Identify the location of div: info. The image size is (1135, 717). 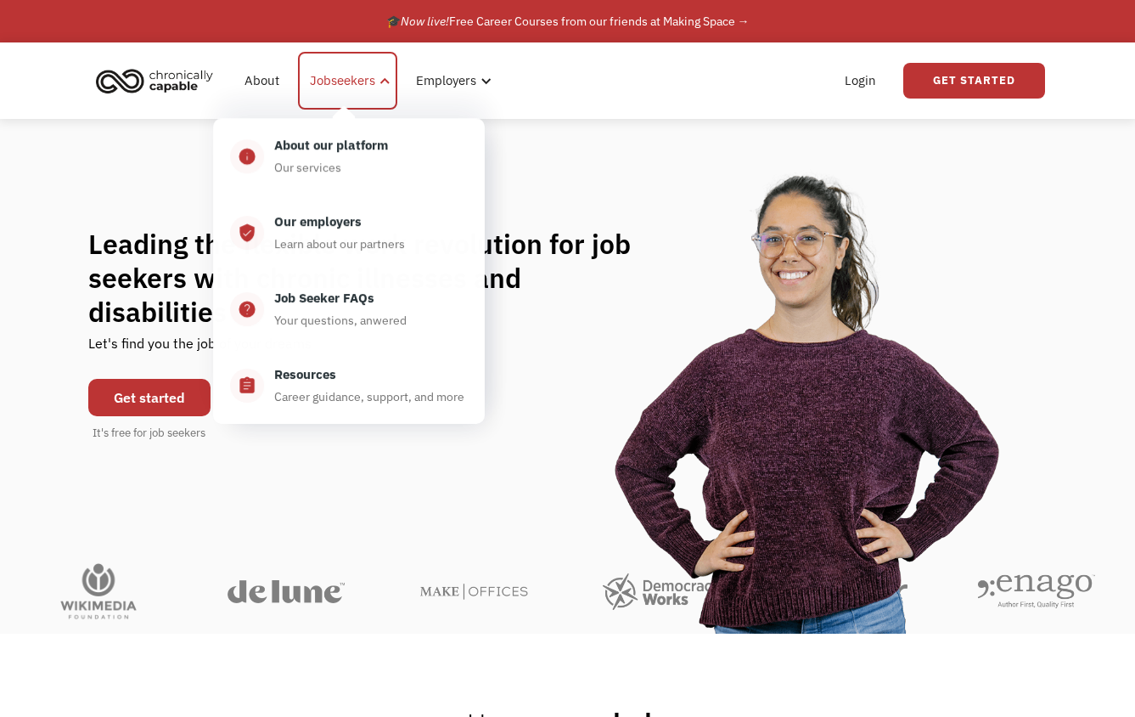
(247, 156).